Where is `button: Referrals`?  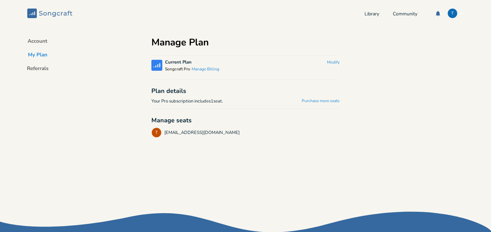
button: Referrals is located at coordinates (38, 70).